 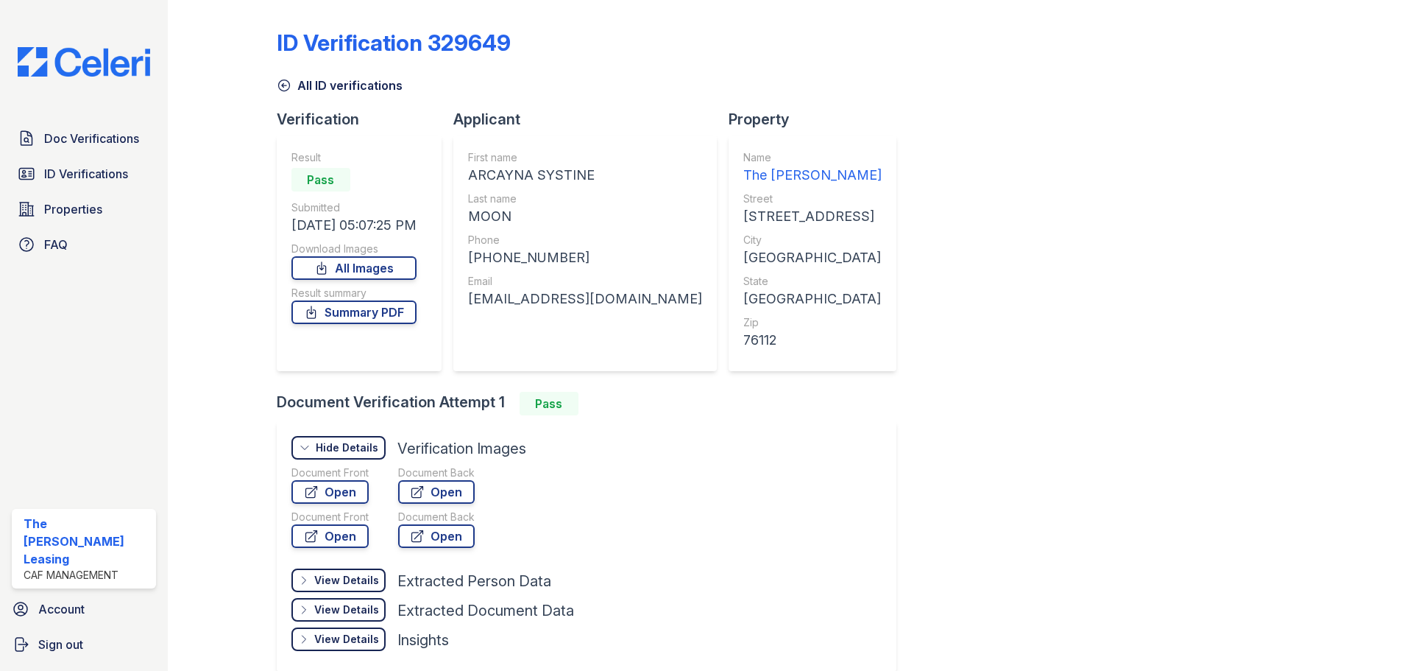 I want to click on div: Zip, so click(x=813, y=322).